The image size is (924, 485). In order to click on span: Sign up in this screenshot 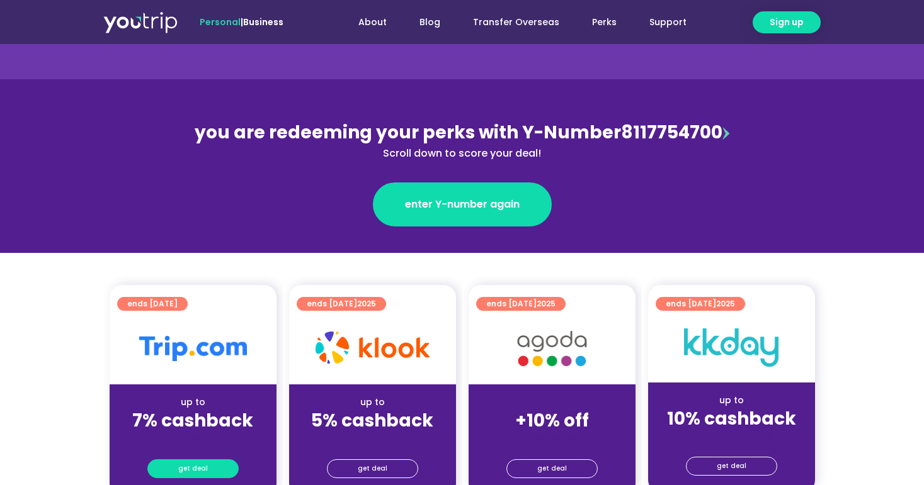, I will do `click(786, 22)`.